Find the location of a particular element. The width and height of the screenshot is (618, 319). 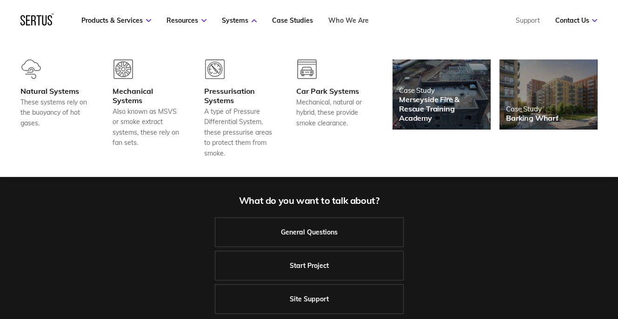

a: Site Support is located at coordinates (309, 299).